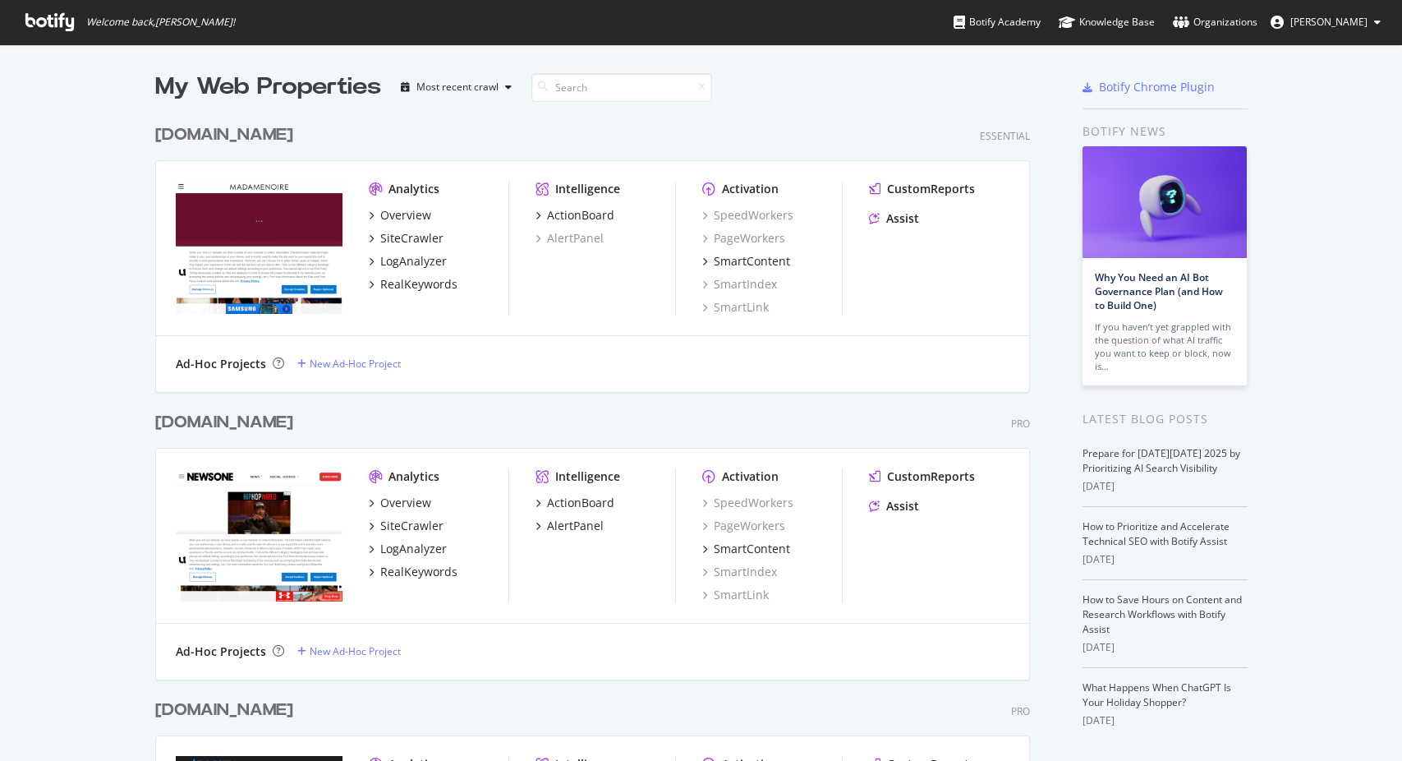 The width and height of the screenshot is (1402, 761). What do you see at coordinates (1004, 136) in the screenshot?
I see `div: Essential` at bounding box center [1004, 136].